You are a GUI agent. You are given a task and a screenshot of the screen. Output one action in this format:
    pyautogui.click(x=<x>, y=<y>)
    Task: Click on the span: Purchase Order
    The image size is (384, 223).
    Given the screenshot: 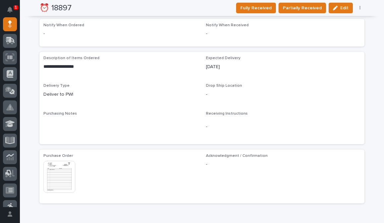 What is the action you would take?
    pyautogui.click(x=58, y=156)
    